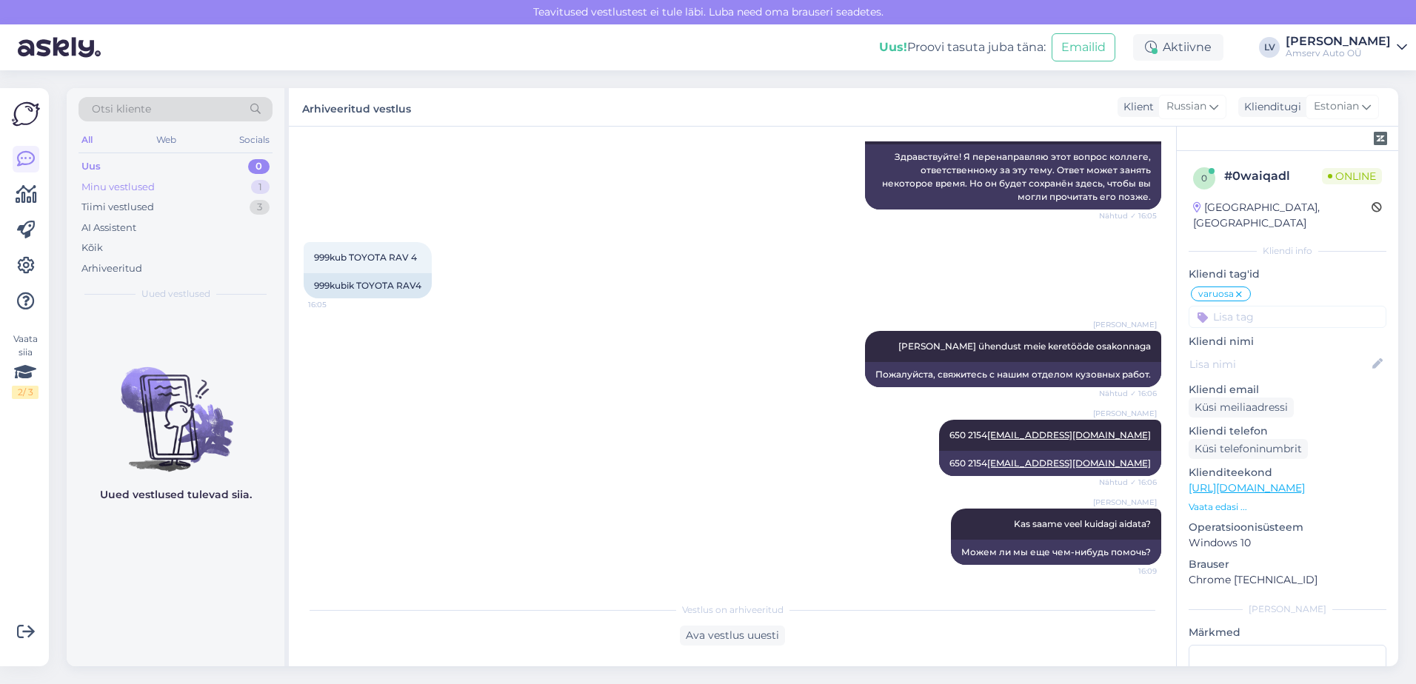  Describe the element at coordinates (175, 495) in the screenshot. I see `p: Uued vestlused tulevad siia.` at that location.